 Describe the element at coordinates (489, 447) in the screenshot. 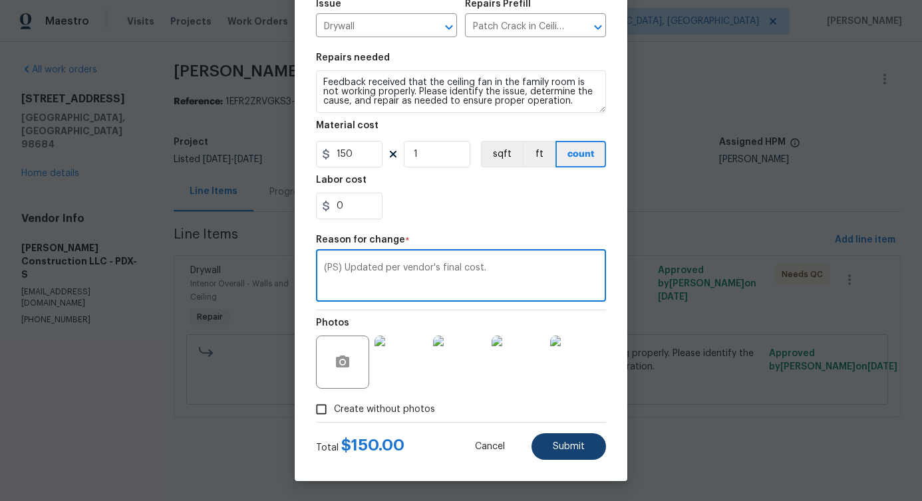

I see `button: Cancel` at that location.